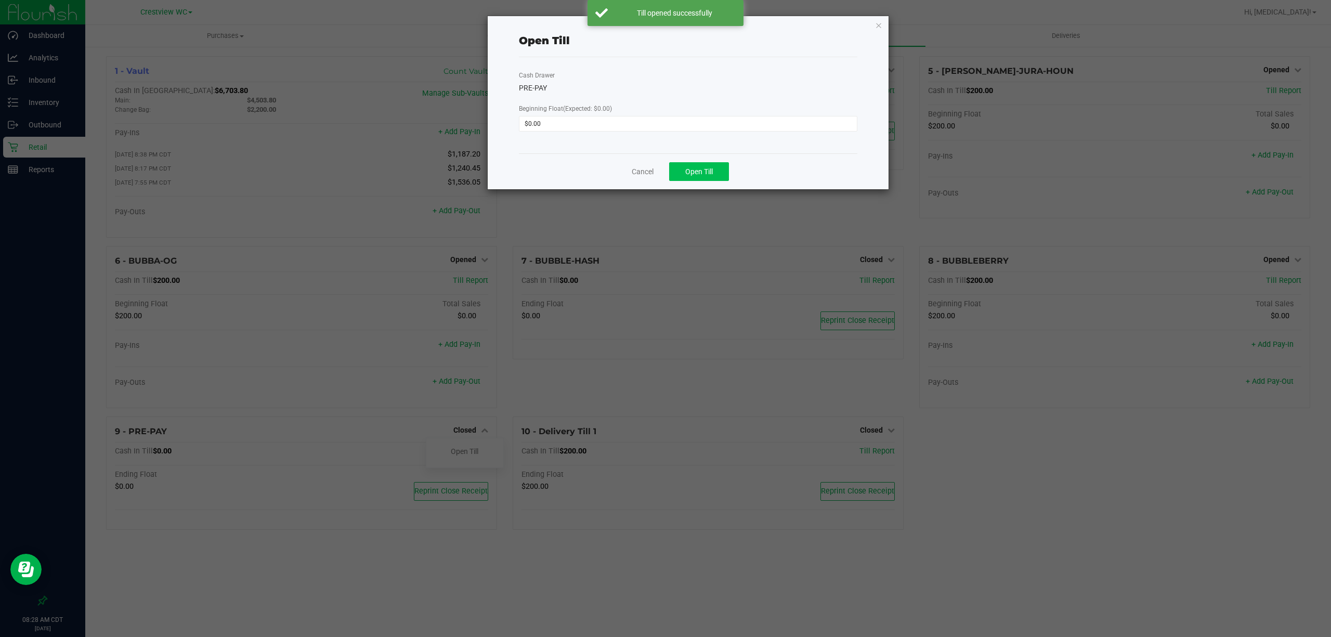 The image size is (1331, 637). Describe the element at coordinates (699, 172) in the screenshot. I see `button: Open Till` at that location.